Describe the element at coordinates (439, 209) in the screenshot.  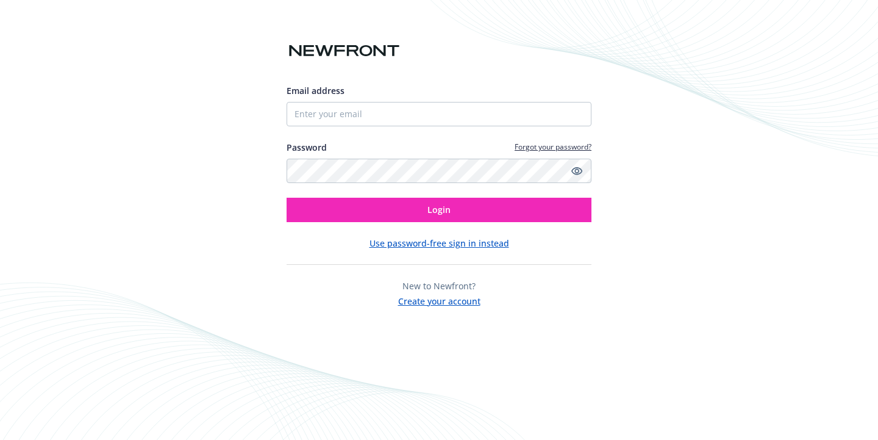
I see `span: Login` at that location.